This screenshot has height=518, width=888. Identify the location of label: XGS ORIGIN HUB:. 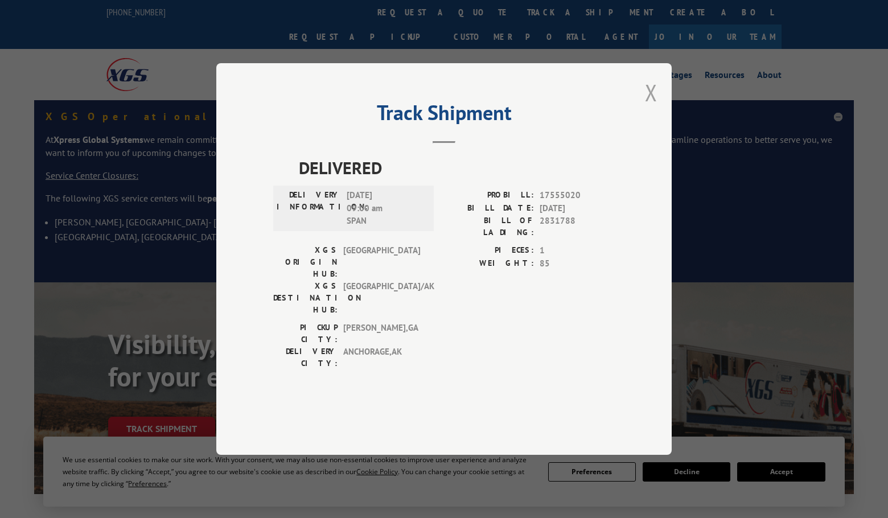
(305, 262).